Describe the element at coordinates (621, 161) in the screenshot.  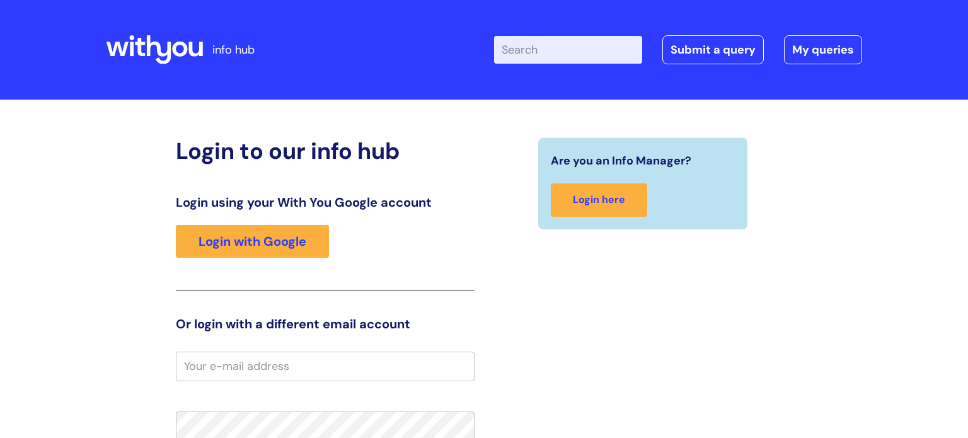
I see `span: Are you an Info Manager?` at that location.